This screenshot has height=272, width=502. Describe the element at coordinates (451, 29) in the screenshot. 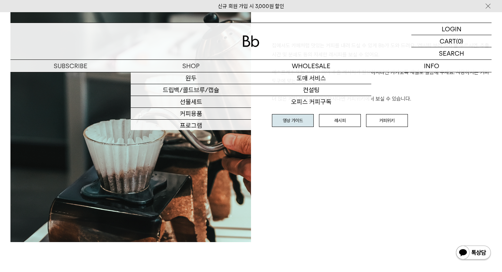

I see `p: LOGIN` at that location.